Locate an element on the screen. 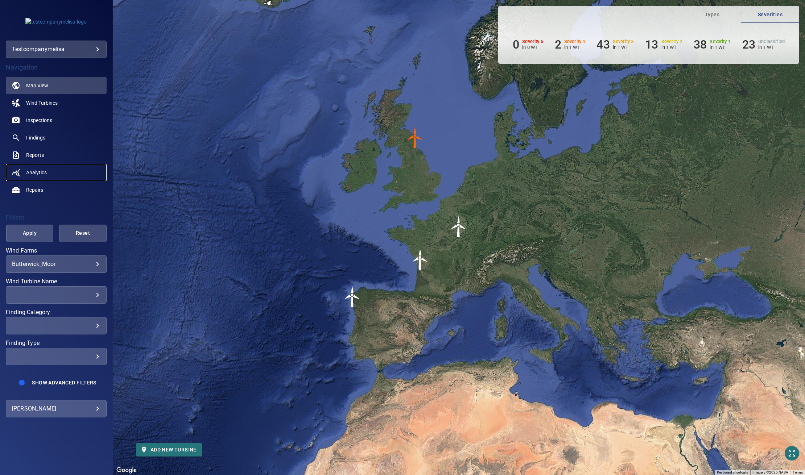 The image size is (805, 475). h6: Severity 5 is located at coordinates (532, 42).